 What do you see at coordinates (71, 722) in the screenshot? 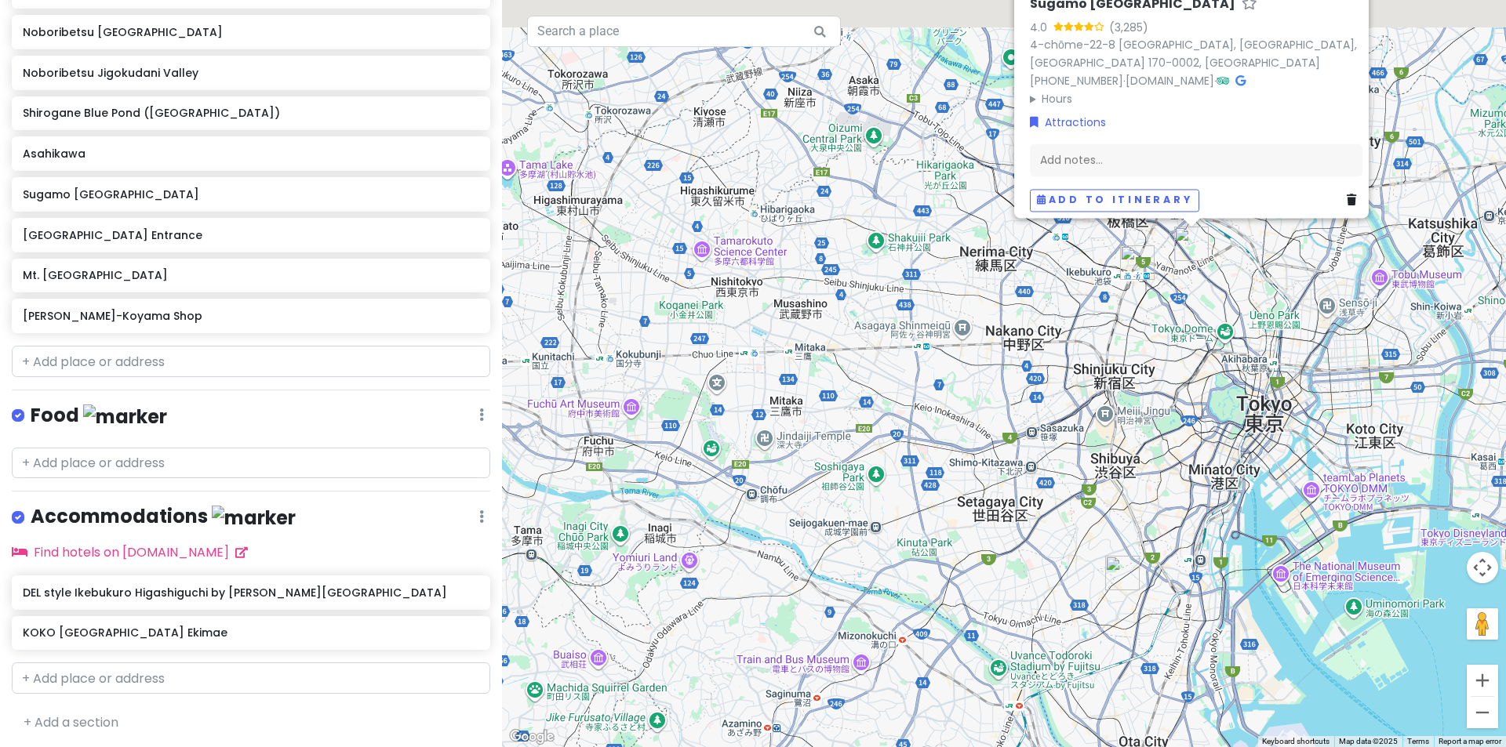
I see `a: + Add a section` at bounding box center [71, 722].